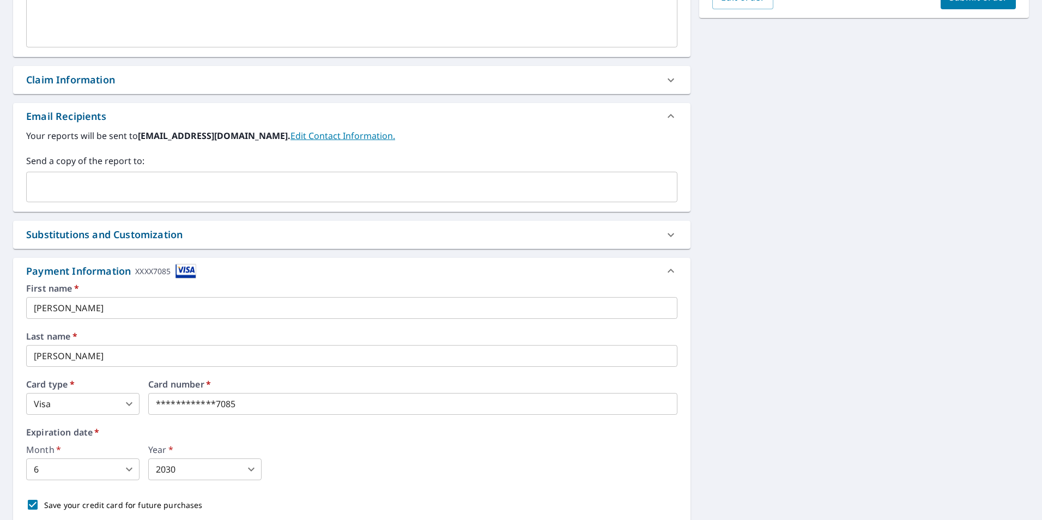 This screenshot has width=1042, height=520. What do you see at coordinates (351, 271) in the screenshot?
I see `div: Payment InformationXXXX7085cardImage` at bounding box center [351, 271].